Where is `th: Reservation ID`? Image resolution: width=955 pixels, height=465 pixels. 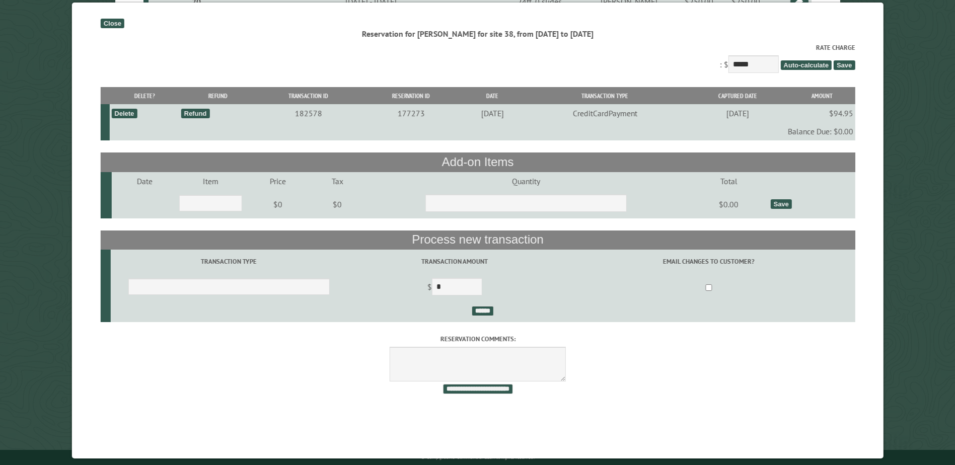
th: Reservation ID is located at coordinates (411, 96).